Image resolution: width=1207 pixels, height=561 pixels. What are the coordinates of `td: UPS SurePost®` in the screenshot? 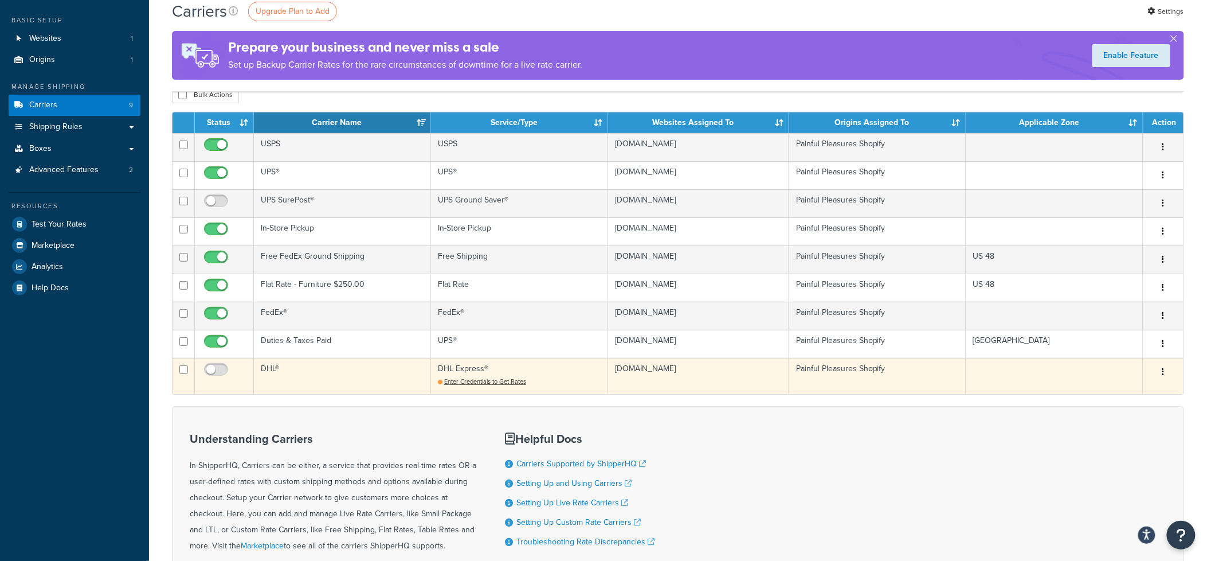 It's located at (342, 203).